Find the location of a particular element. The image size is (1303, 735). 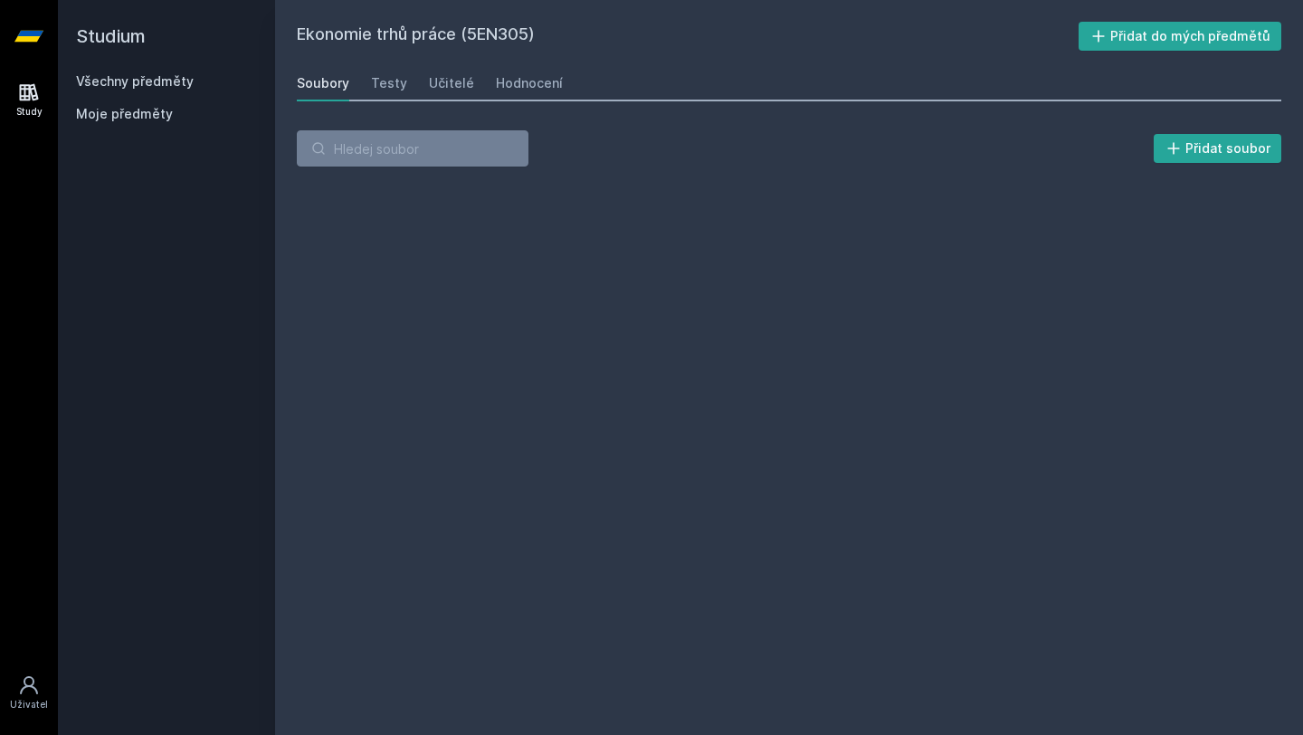

a: Study is located at coordinates (29, 100).